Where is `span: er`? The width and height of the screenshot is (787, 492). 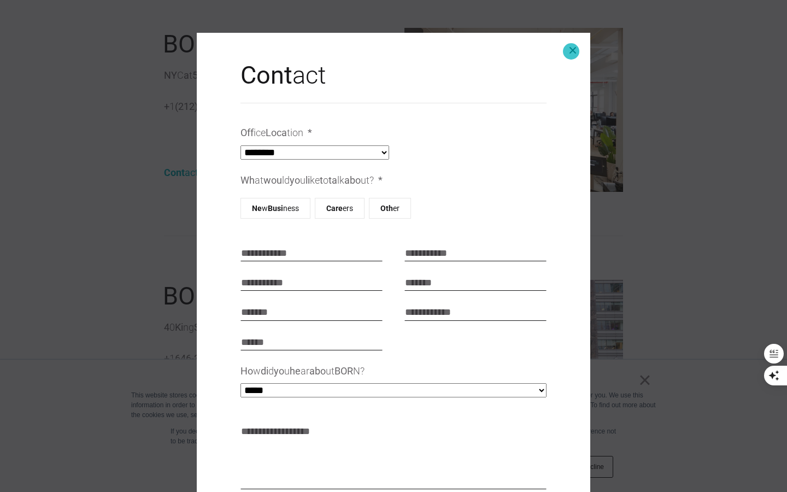 span: er is located at coordinates (390, 208).